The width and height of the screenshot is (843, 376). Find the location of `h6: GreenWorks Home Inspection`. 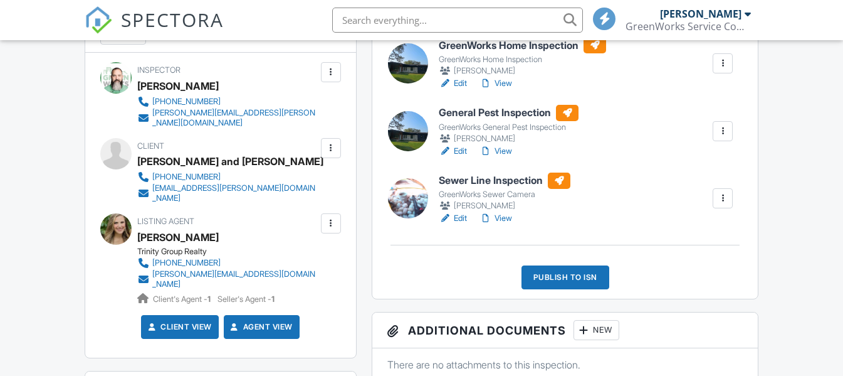

h6: GreenWorks Home Inspection is located at coordinates (522, 45).